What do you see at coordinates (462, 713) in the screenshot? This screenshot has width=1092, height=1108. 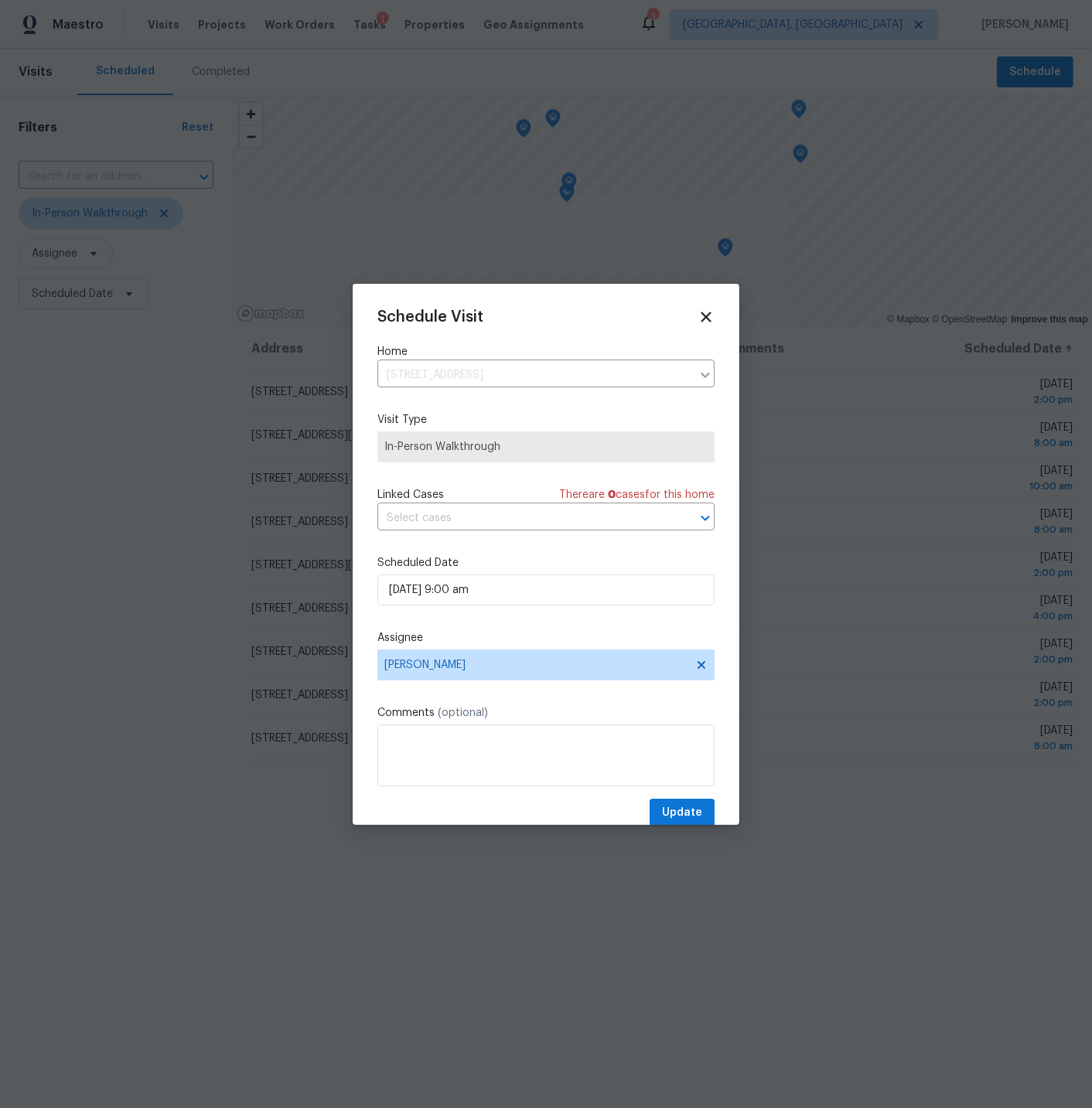 I see `span: (optional)` at bounding box center [462, 713].